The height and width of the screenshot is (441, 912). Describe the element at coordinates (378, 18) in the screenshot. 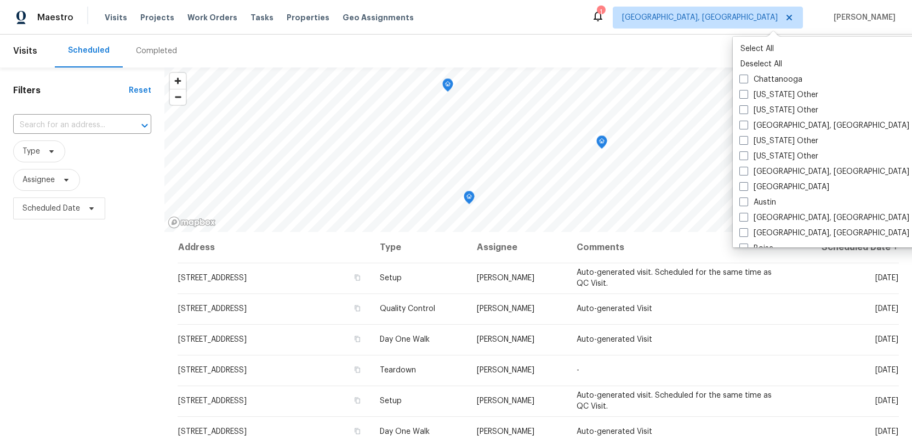

I see `span: Geo Assignments` at that location.